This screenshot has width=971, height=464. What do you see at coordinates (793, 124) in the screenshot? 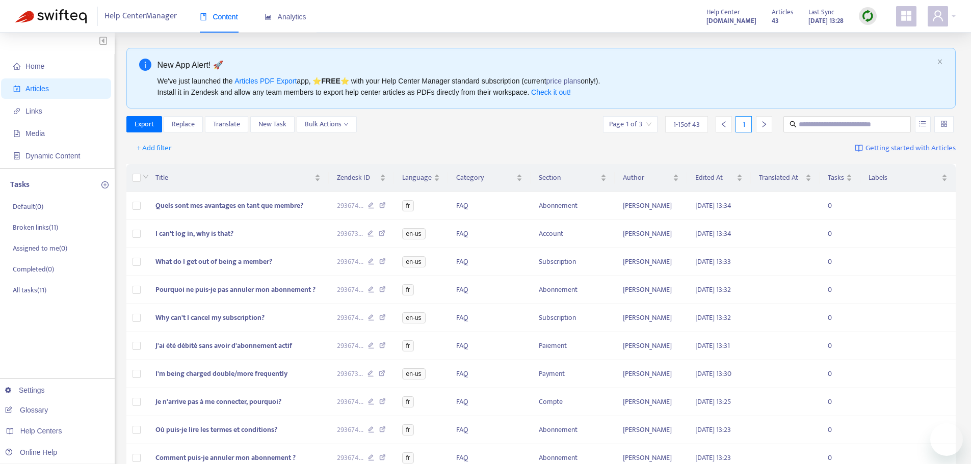
I see `span: search` at bounding box center [793, 124].